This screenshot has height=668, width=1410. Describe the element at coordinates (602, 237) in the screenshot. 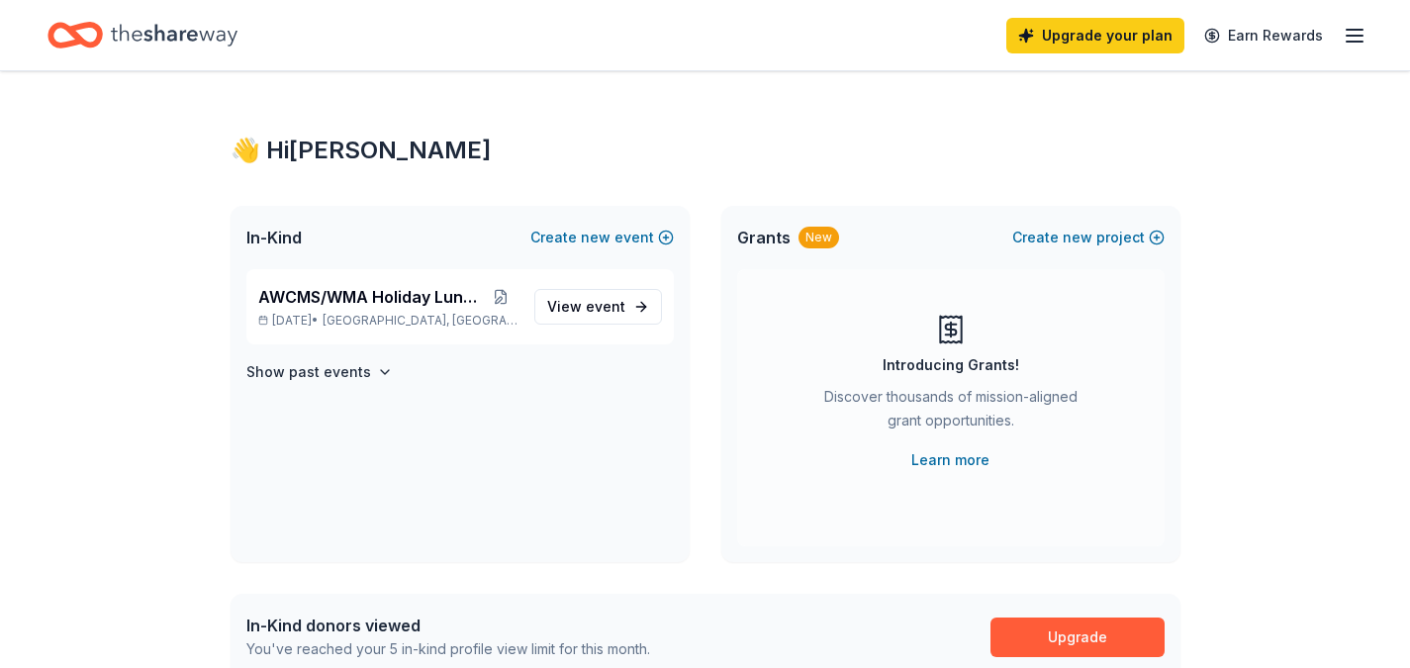

I see `button: Createnewevent` at that location.